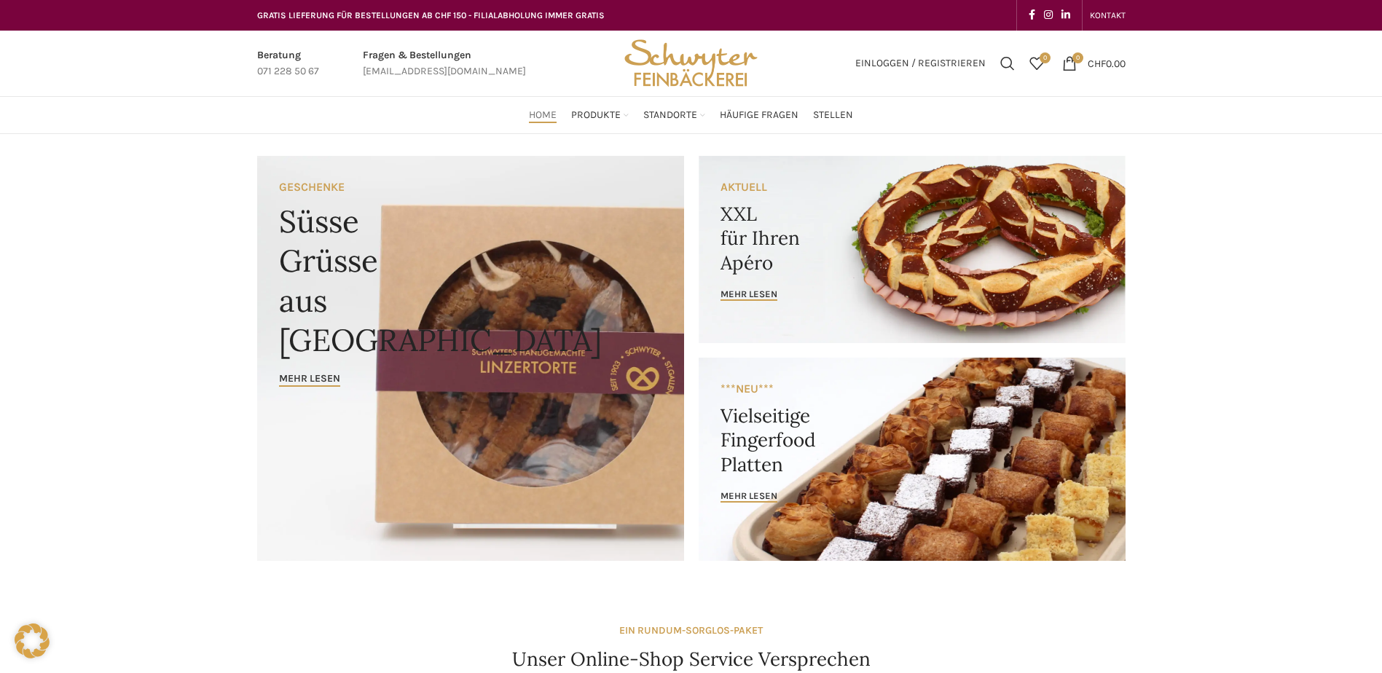 Image resolution: width=1382 pixels, height=673 pixels. What do you see at coordinates (832, 115) in the screenshot?
I see `a: Stellen` at bounding box center [832, 115].